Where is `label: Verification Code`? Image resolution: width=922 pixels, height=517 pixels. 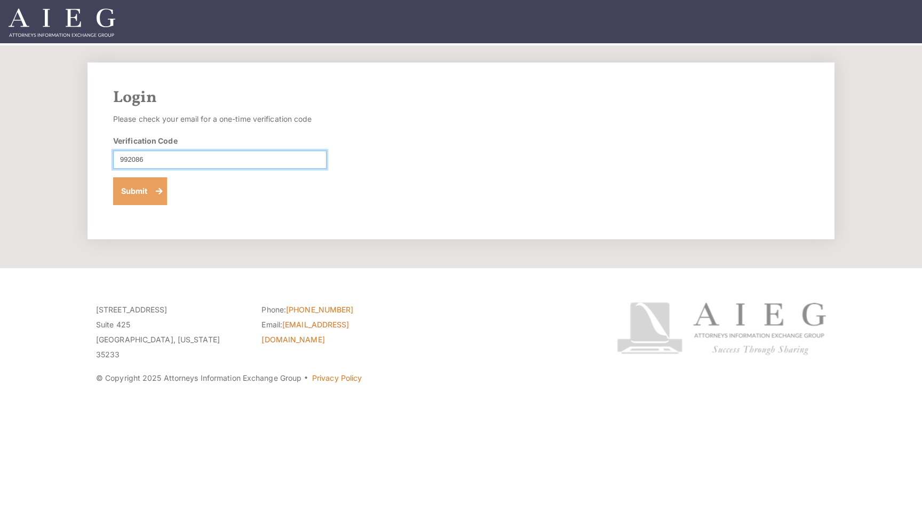
label: Verification Code is located at coordinates (145, 140).